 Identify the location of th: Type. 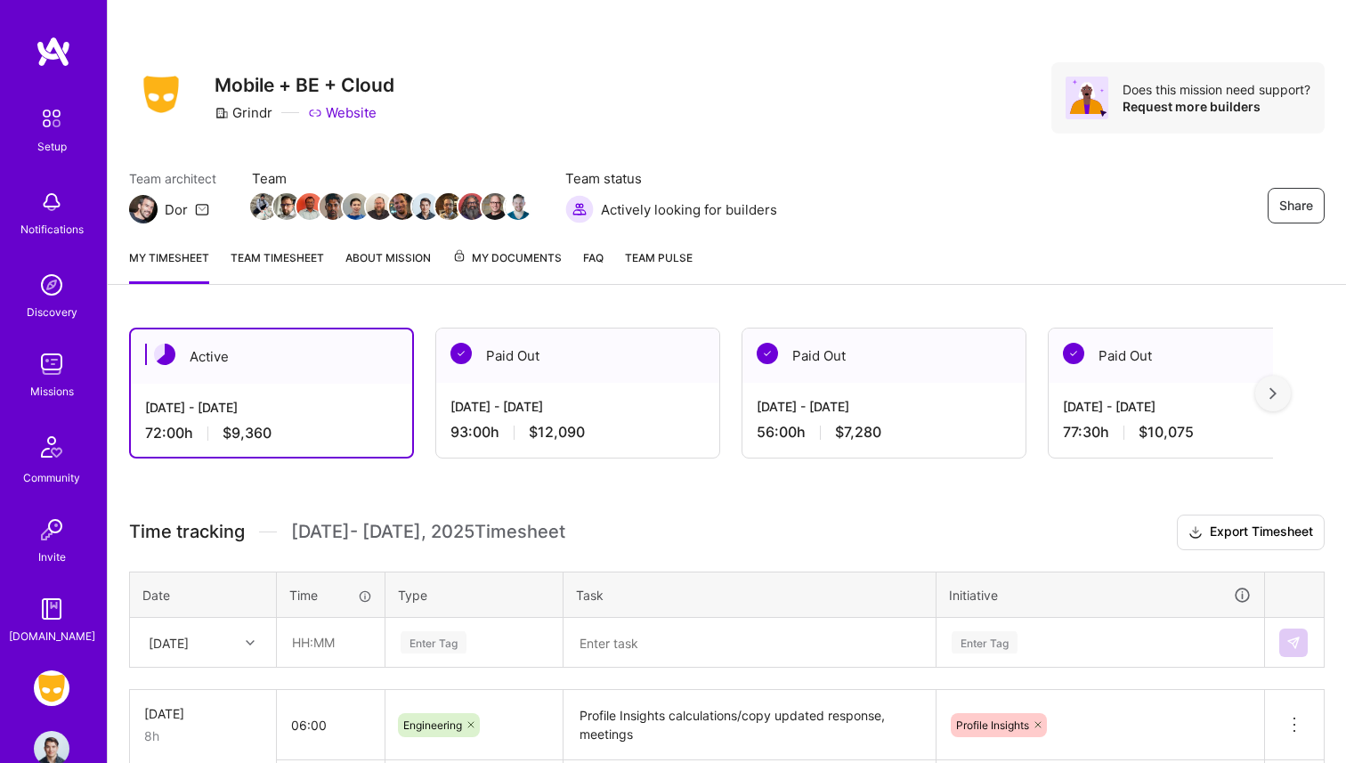
(474, 595).